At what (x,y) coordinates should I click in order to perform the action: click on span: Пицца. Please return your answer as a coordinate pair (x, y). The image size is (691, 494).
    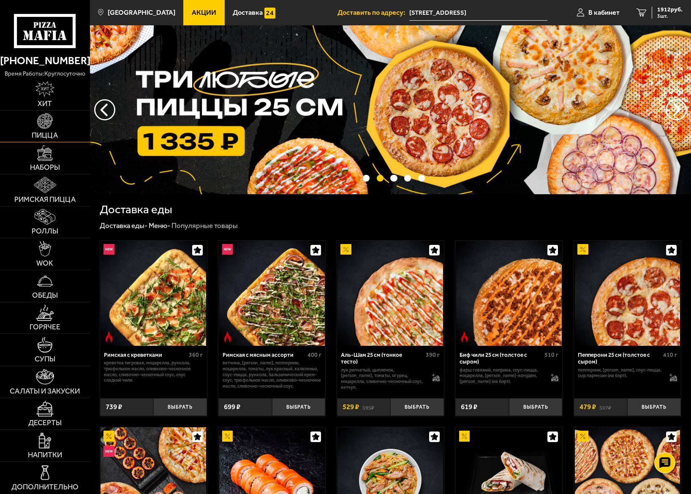
    Looking at the image, I should click on (45, 136).